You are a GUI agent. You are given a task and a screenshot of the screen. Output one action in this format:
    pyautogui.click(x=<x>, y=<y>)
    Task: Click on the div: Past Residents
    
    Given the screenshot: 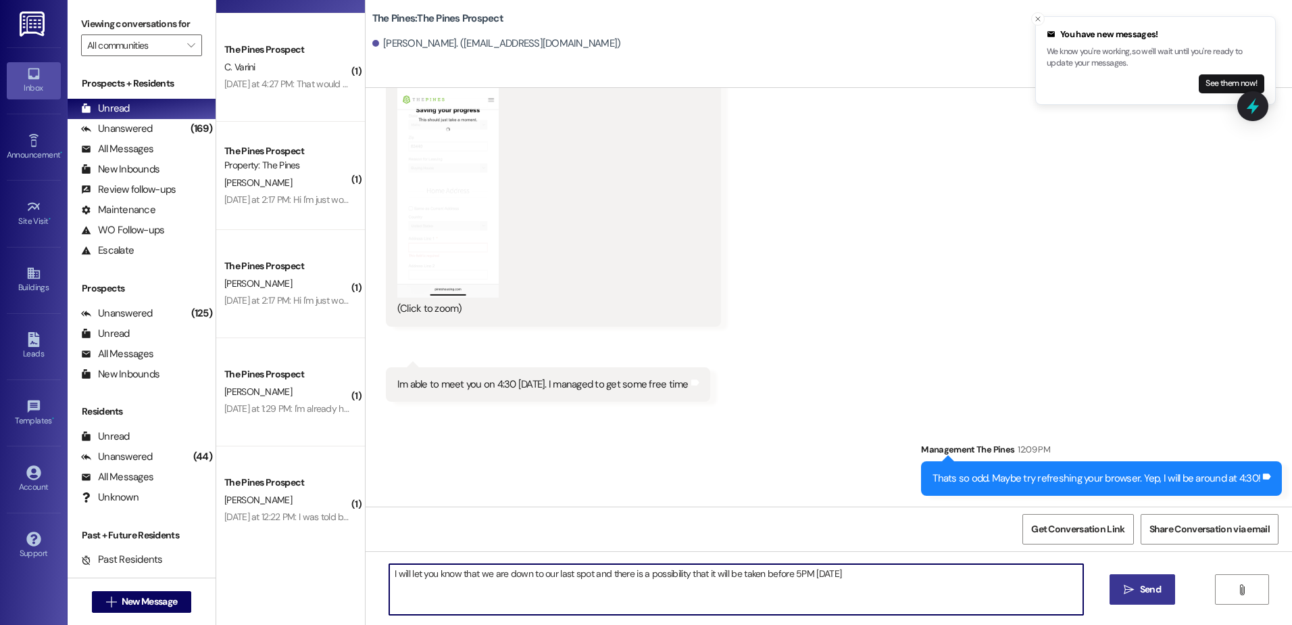 What is the action you would take?
    pyautogui.click(x=122, y=559)
    